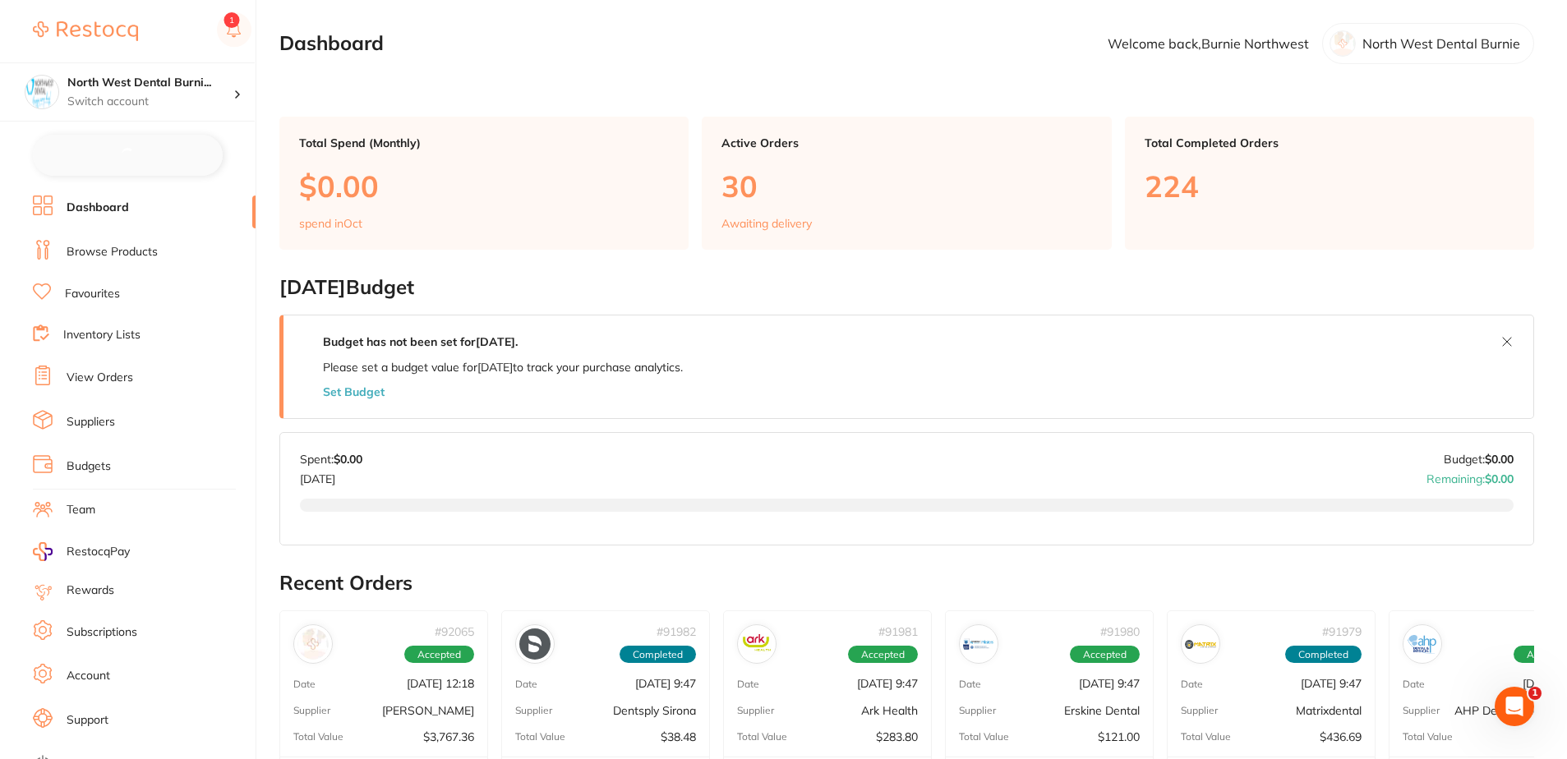 The image size is (1567, 759). What do you see at coordinates (1330, 143) in the screenshot?
I see `p: Total Completed Orders` at bounding box center [1330, 143].